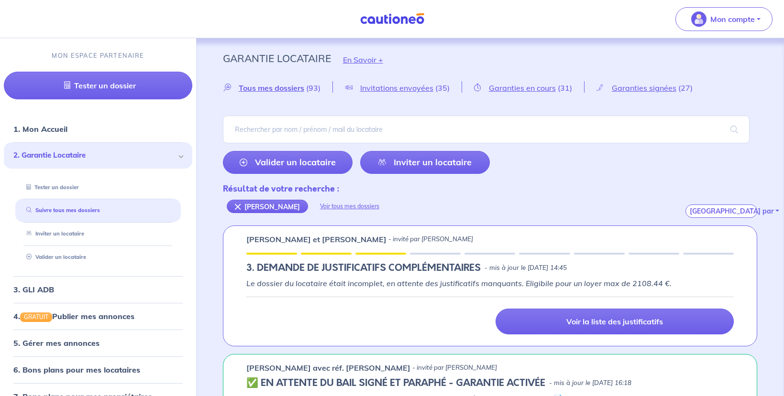  I want to click on a: Suivre tous mes dossiers, so click(61, 210).